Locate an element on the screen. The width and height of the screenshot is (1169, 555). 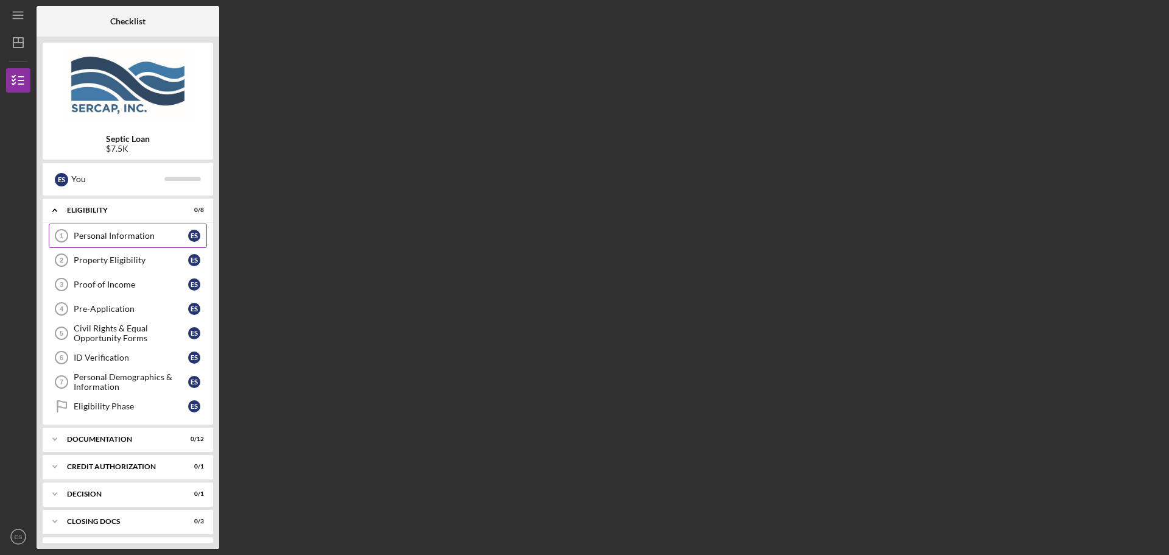
div: Documentation is located at coordinates (120, 439).